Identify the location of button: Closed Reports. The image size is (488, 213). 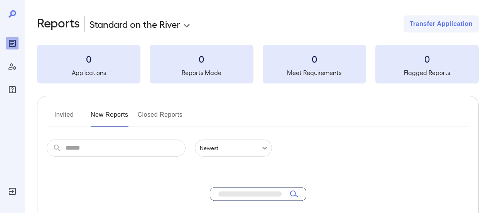
(160, 118).